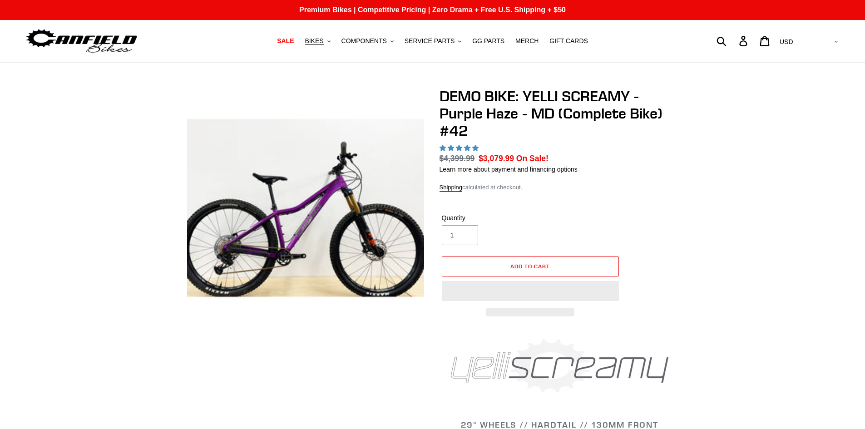 The width and height of the screenshot is (865, 429). I want to click on a: MERCH, so click(527, 41).